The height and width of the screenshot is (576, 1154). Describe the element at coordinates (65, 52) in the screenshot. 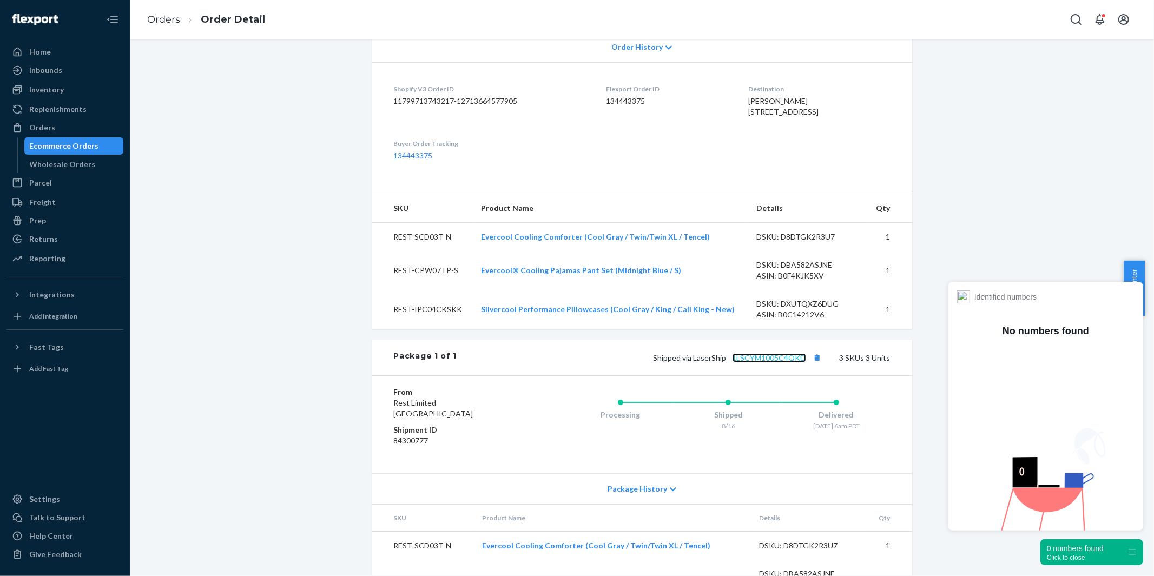

I see `a: Home` at that location.